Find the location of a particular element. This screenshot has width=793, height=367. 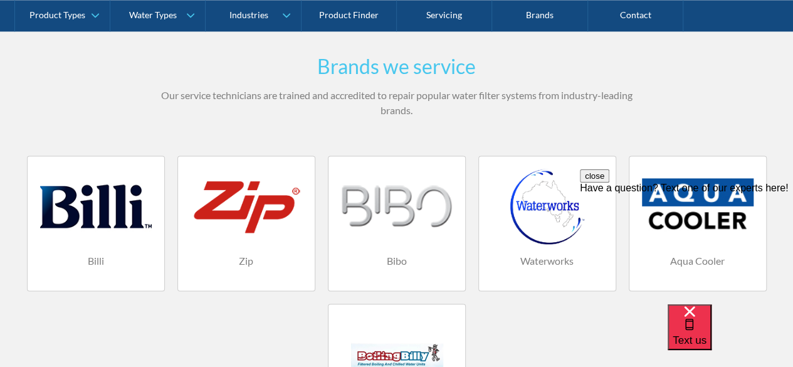

h4: Billi is located at coordinates (96, 261).